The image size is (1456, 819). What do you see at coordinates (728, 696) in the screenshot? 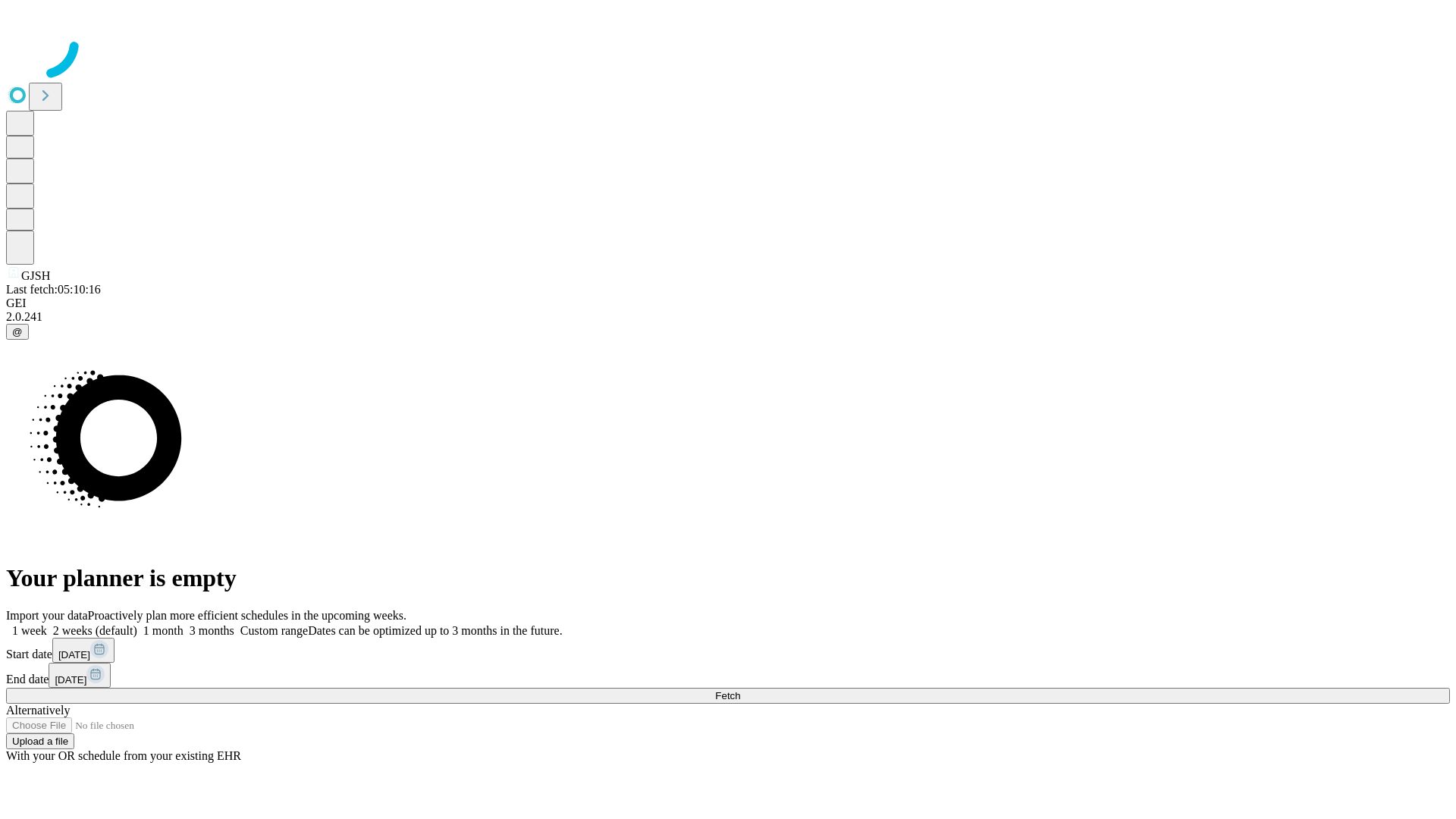
I see `button: Fetch` at bounding box center [728, 696].